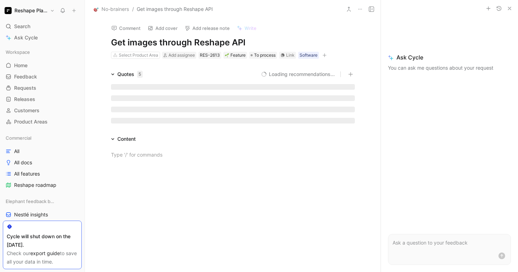 This screenshot has width=518, height=272. I want to click on button: Add release note, so click(207, 28).